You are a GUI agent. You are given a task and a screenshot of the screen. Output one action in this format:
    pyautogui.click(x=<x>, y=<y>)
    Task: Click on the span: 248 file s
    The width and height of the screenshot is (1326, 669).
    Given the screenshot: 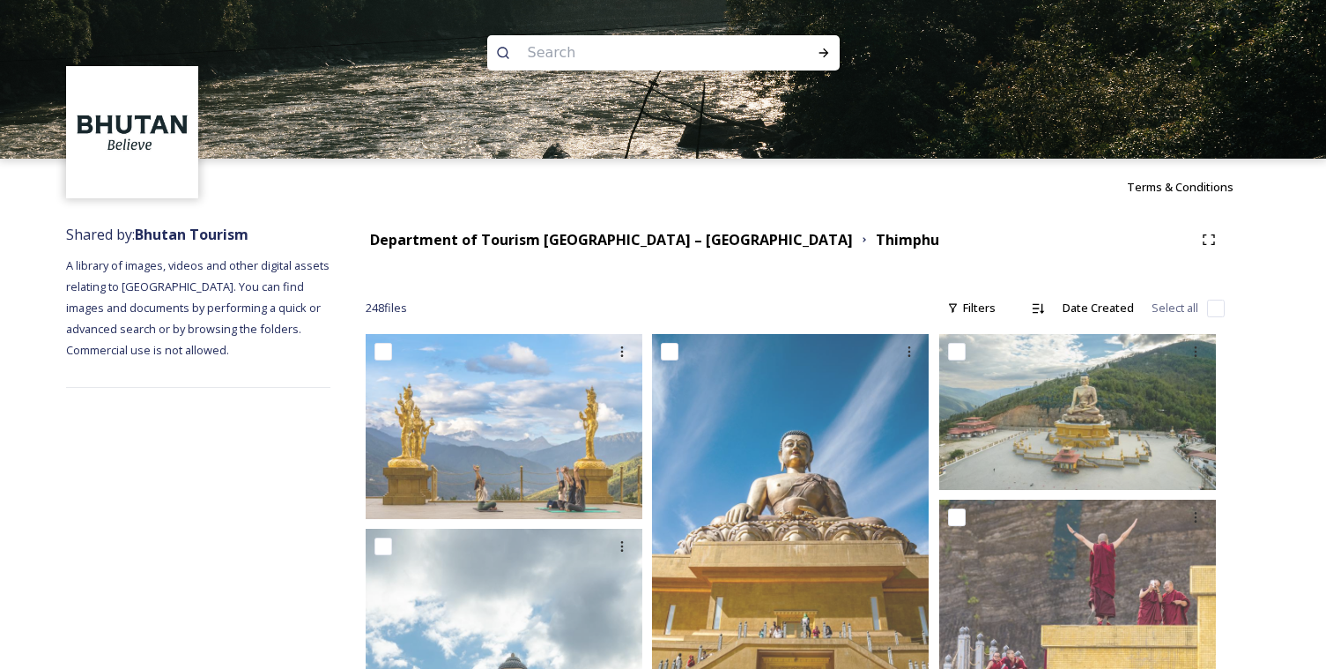 What is the action you would take?
    pyautogui.click(x=386, y=307)
    